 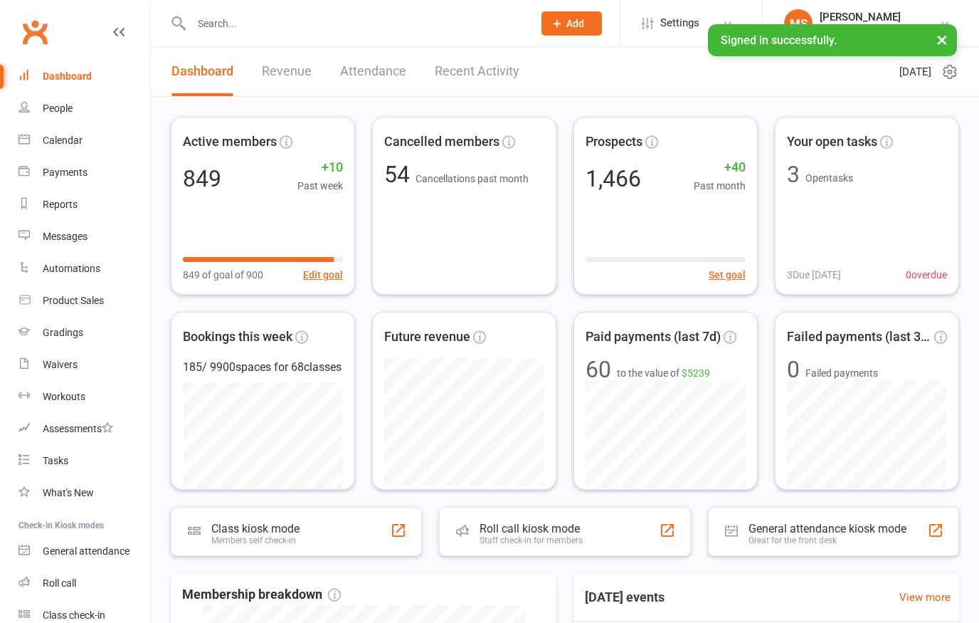 I want to click on a: Product Sales, so click(x=84, y=300).